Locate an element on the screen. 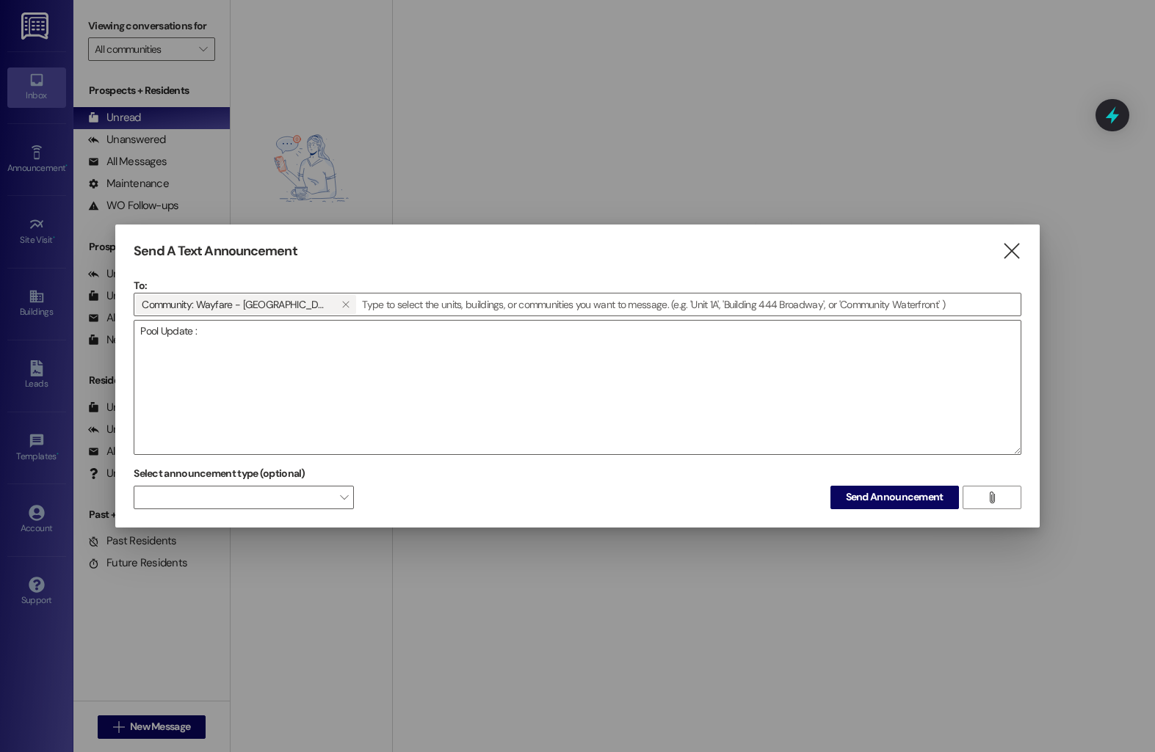  textarea: Pool Update : is located at coordinates (577, 388).